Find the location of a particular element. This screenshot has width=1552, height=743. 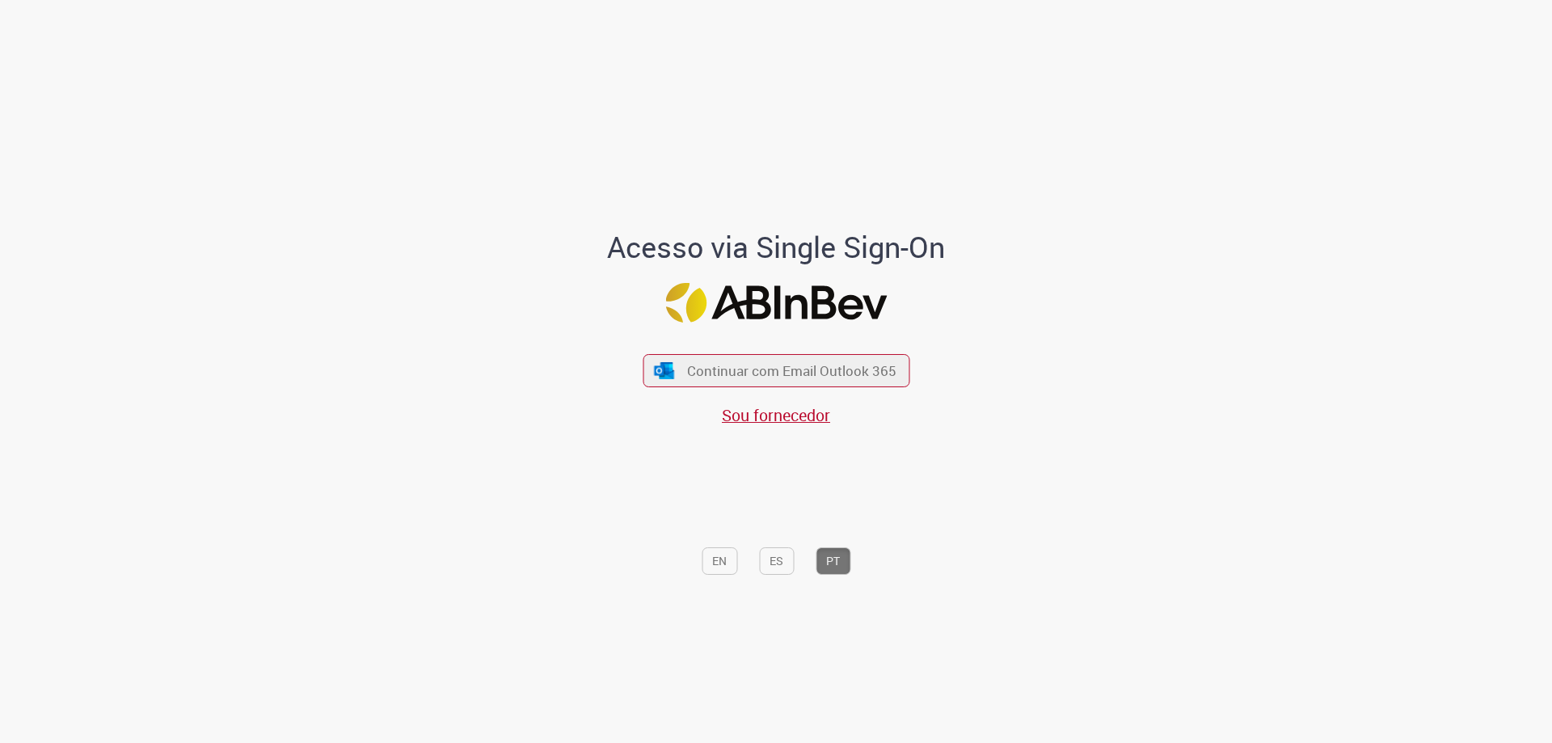

img: Logo ABInBev is located at coordinates (776, 302).